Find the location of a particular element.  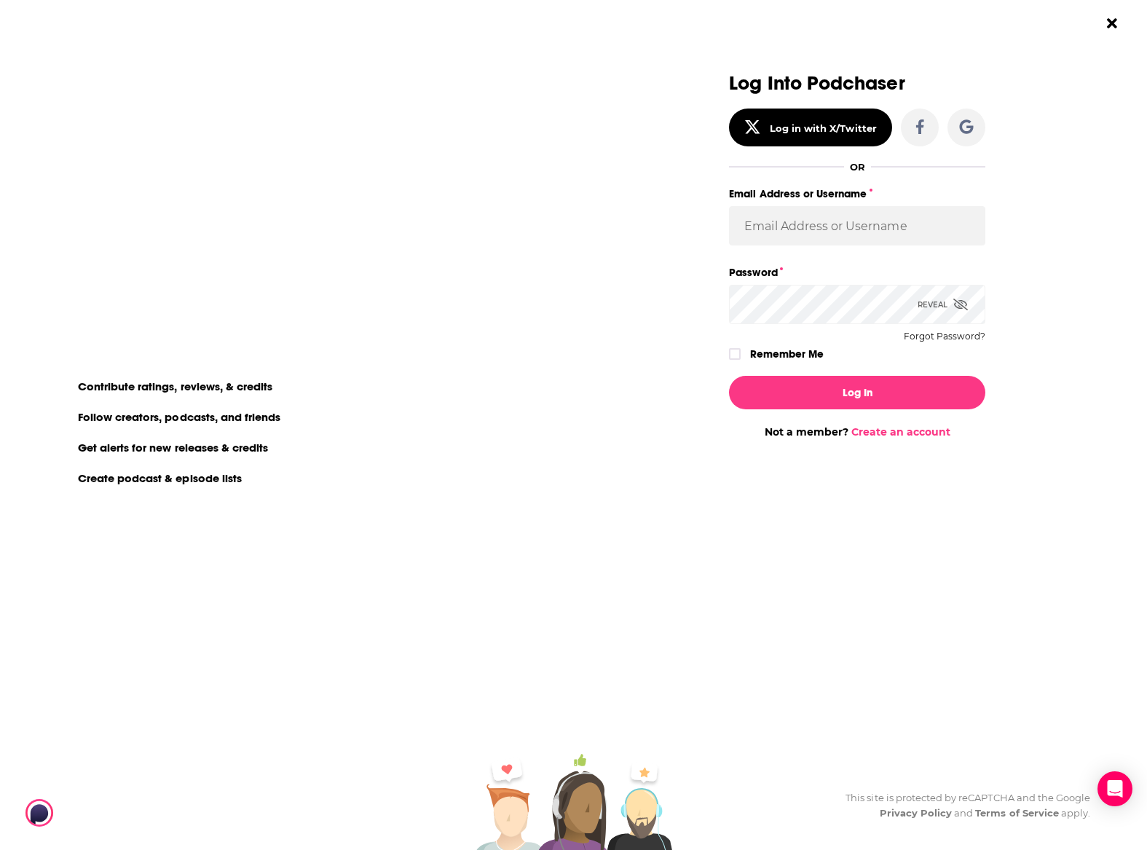

li: Create podcast & episode lists is located at coordinates (160, 478).